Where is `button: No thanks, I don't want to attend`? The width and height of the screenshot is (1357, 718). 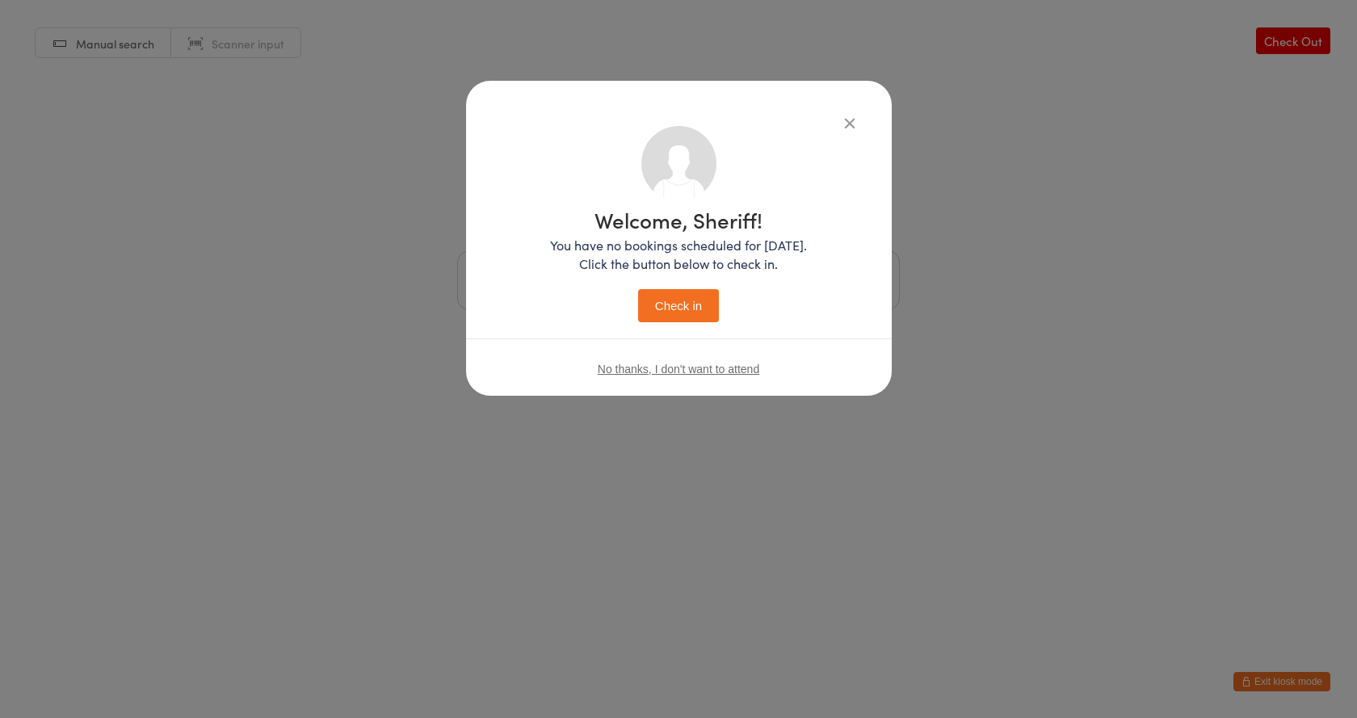
button: No thanks, I don't want to attend is located at coordinates (678, 369).